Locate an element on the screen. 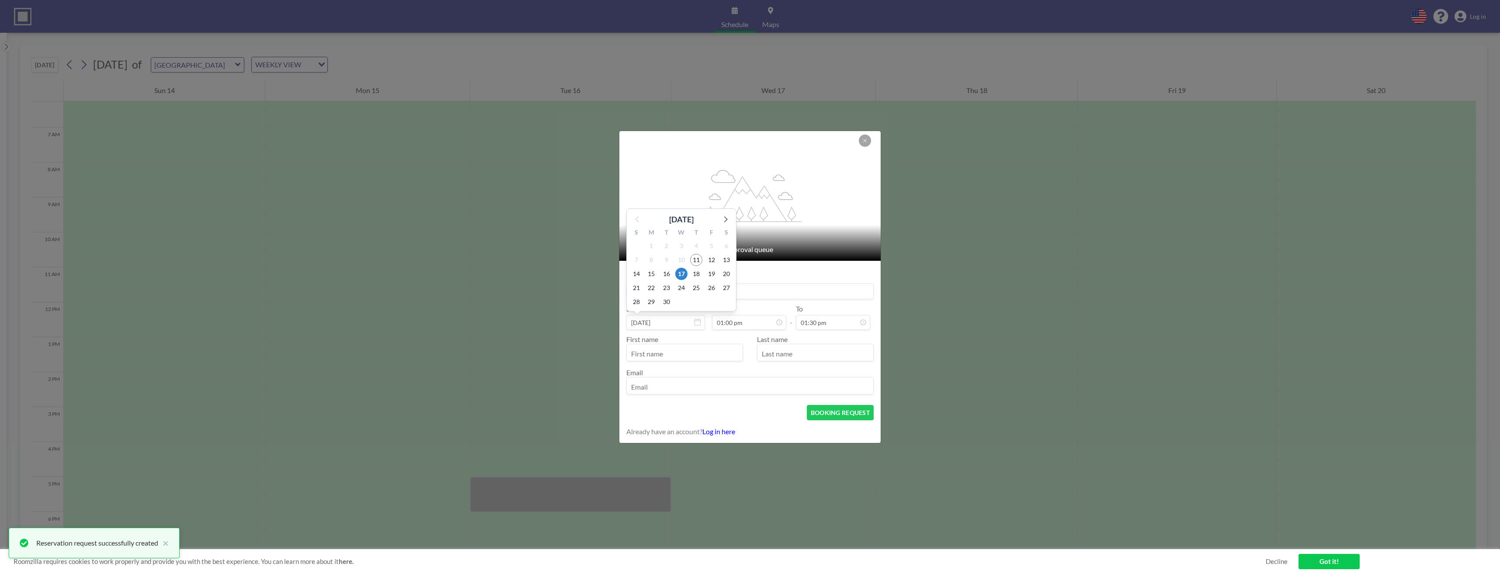 The width and height of the screenshot is (1500, 574). input: First name is located at coordinates (685, 354).